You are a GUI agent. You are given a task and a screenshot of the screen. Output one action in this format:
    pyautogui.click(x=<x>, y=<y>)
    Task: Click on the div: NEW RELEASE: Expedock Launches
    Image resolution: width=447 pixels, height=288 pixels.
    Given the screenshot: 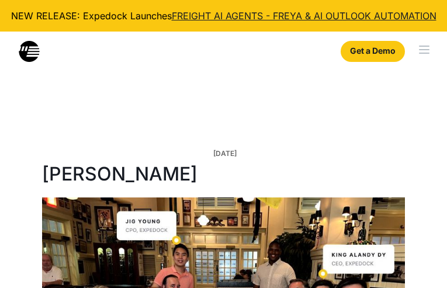 What is the action you would take?
    pyautogui.click(x=223, y=16)
    